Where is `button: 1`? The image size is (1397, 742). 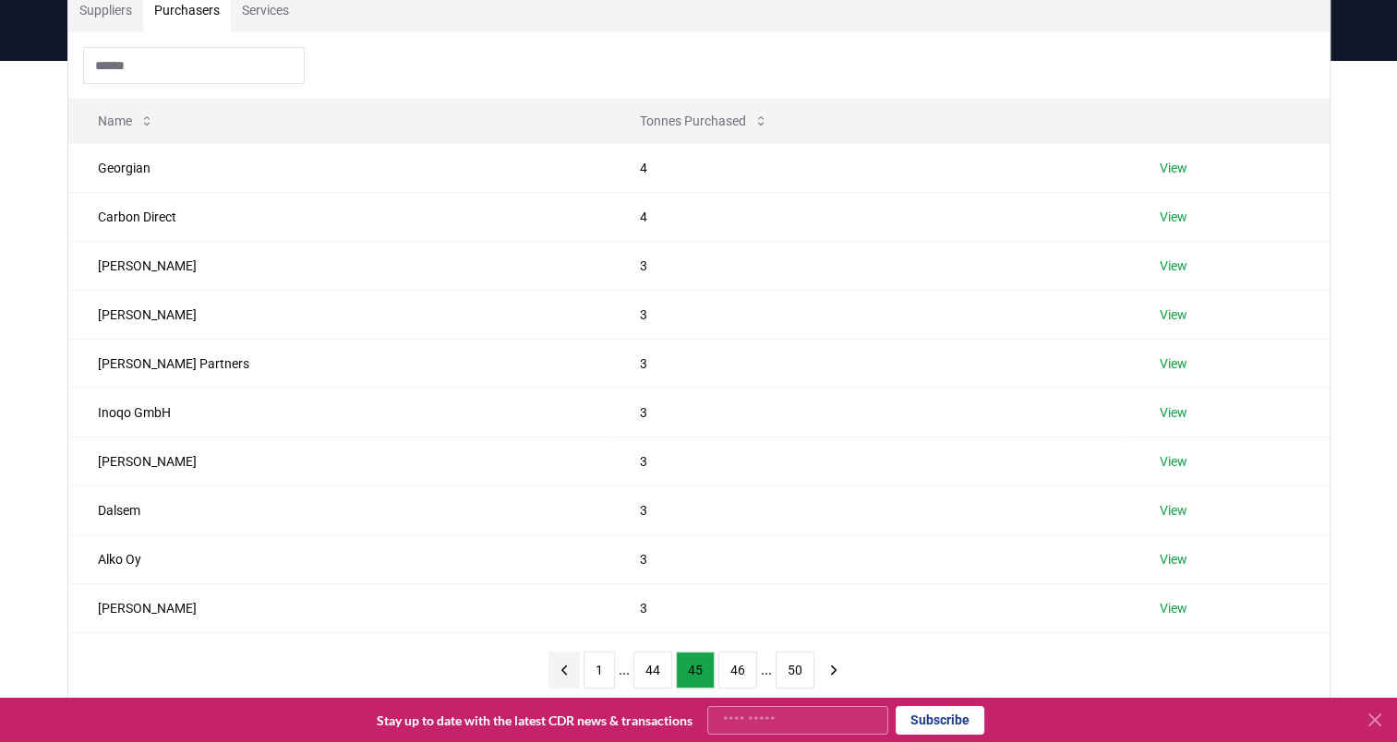 button: 1 is located at coordinates (599, 670).